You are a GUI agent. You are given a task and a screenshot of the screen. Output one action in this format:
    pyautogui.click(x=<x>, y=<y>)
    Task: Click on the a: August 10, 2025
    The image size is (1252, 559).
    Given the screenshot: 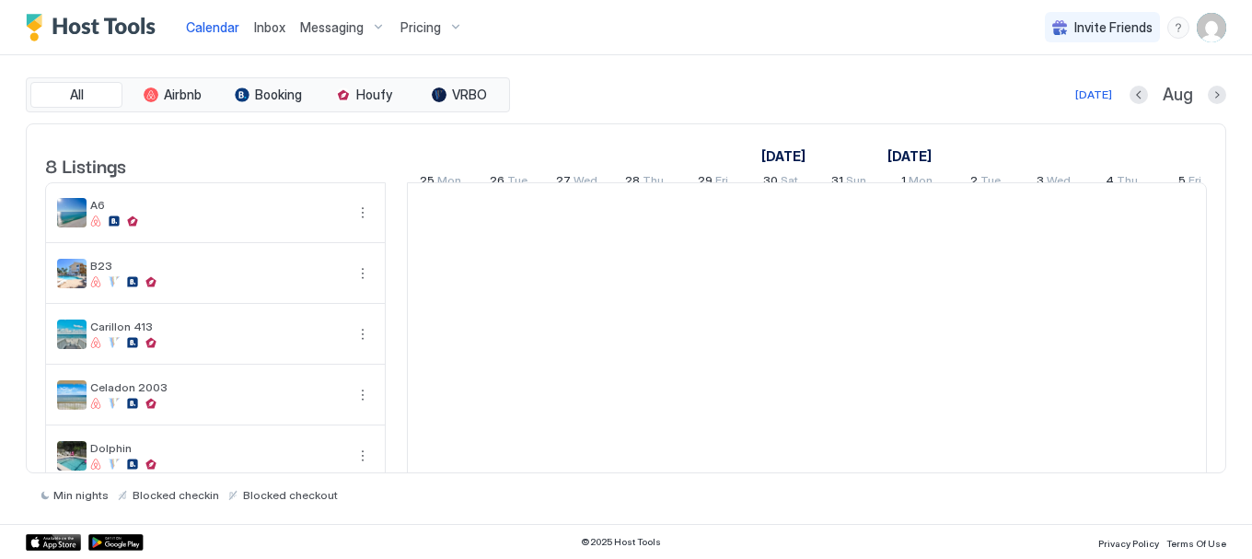 What is the action you would take?
    pyautogui.click(x=783, y=156)
    